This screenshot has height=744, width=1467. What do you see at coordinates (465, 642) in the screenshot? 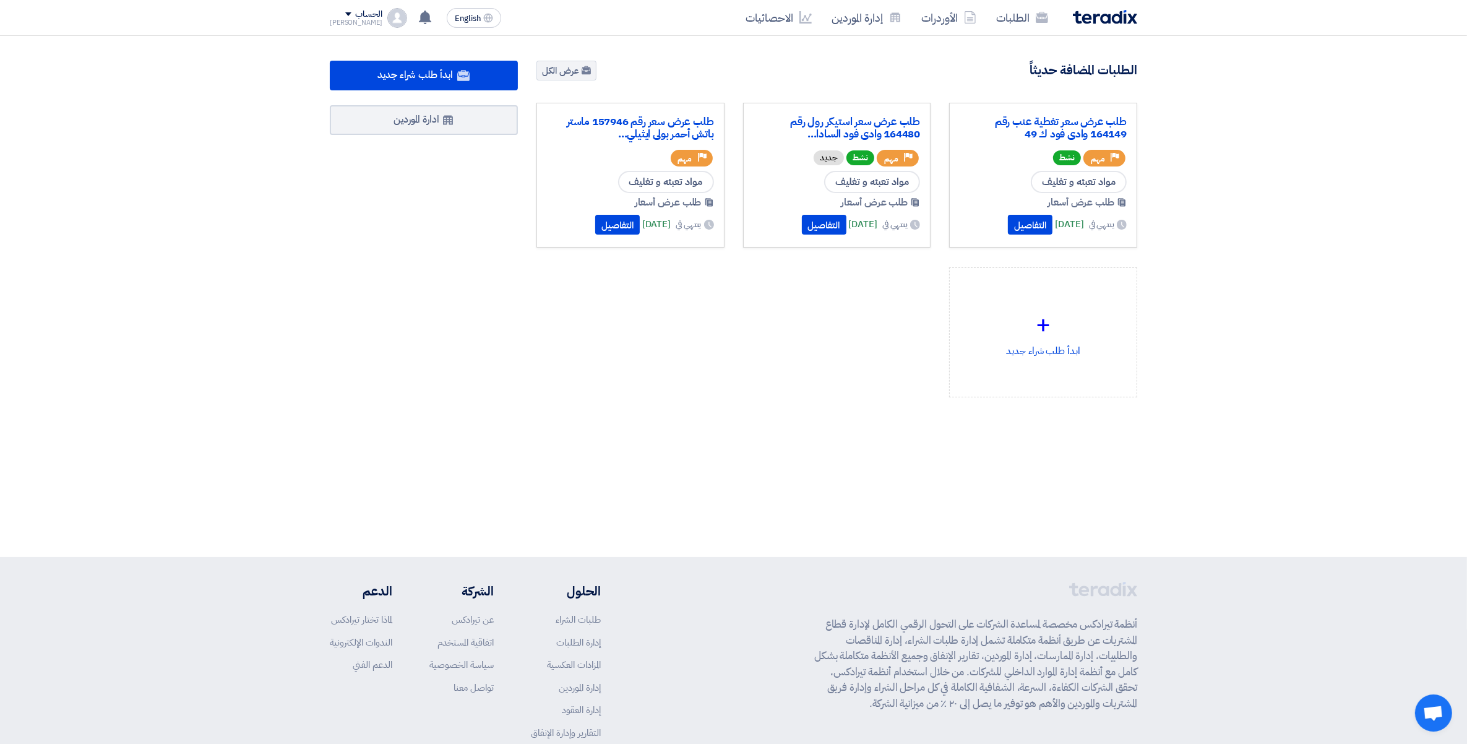
I see `a: اتفاقية المستخدم` at bounding box center [465, 642].